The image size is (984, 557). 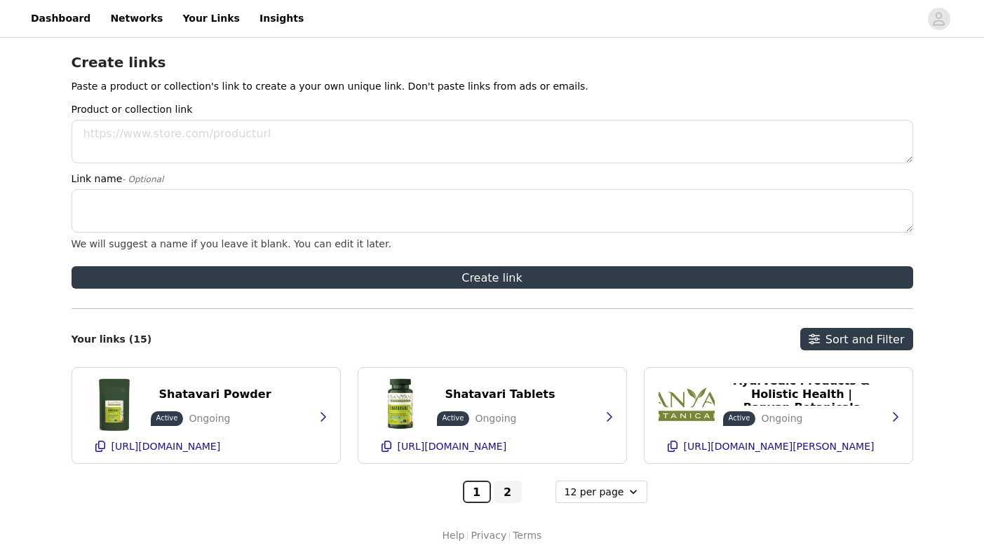 What do you see at coordinates (136, 18) in the screenshot?
I see `a: Networks` at bounding box center [136, 18].